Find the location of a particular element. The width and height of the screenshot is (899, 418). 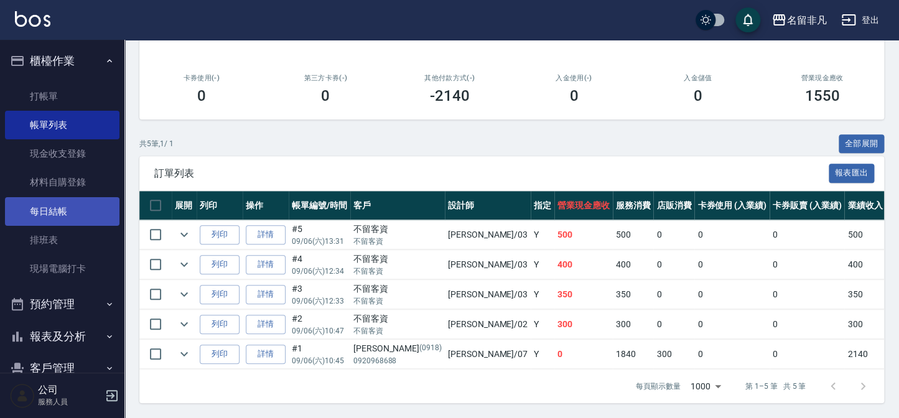

button: 登出 is located at coordinates (860, 20).